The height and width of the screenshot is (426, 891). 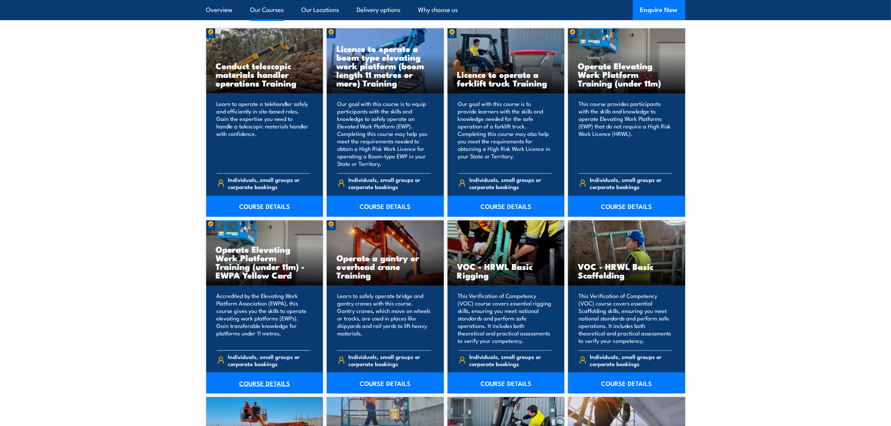 What do you see at coordinates (626, 271) in the screenshot?
I see `h3: VOC - HRWL Basic Scaffolding` at bounding box center [626, 271].